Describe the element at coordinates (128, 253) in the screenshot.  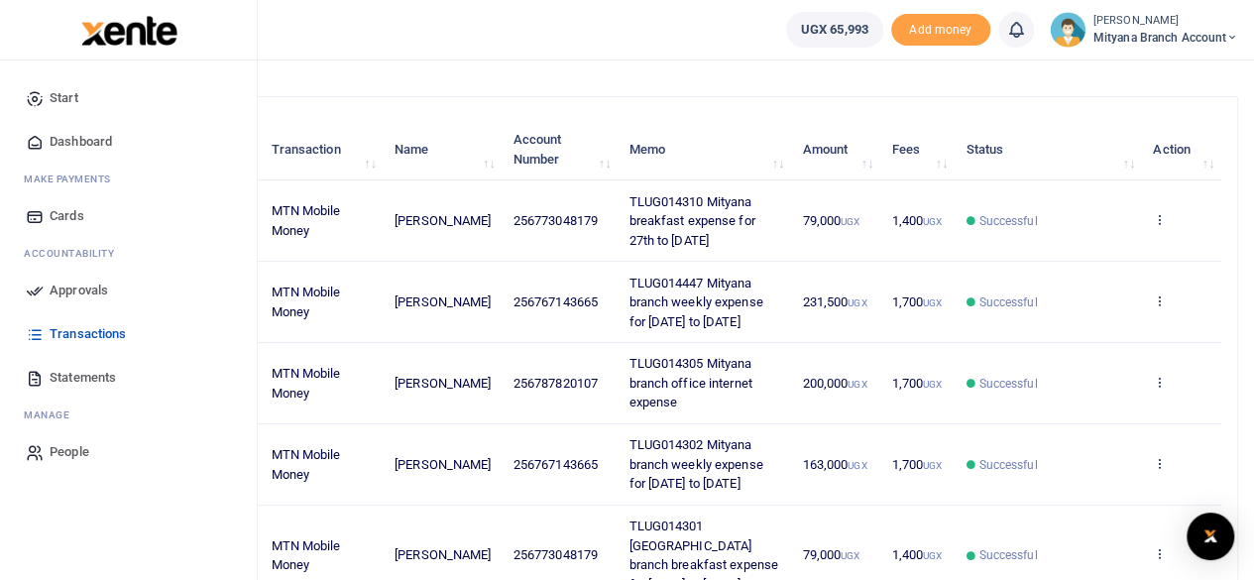
I see `li: Ac` at that location.